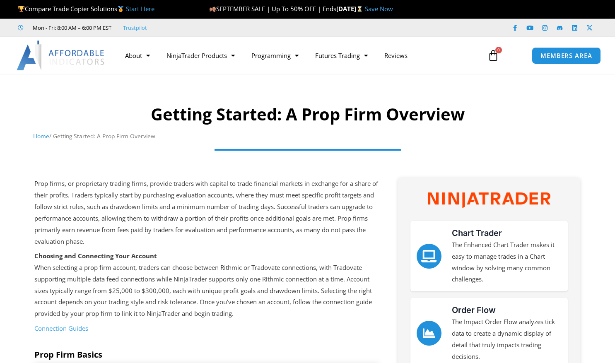 Image resolution: width=615 pixels, height=363 pixels. I want to click on p: When selecting a prop firm account, traders can choose between Rithmic or Tradovate connections, ..., so click(207, 285).